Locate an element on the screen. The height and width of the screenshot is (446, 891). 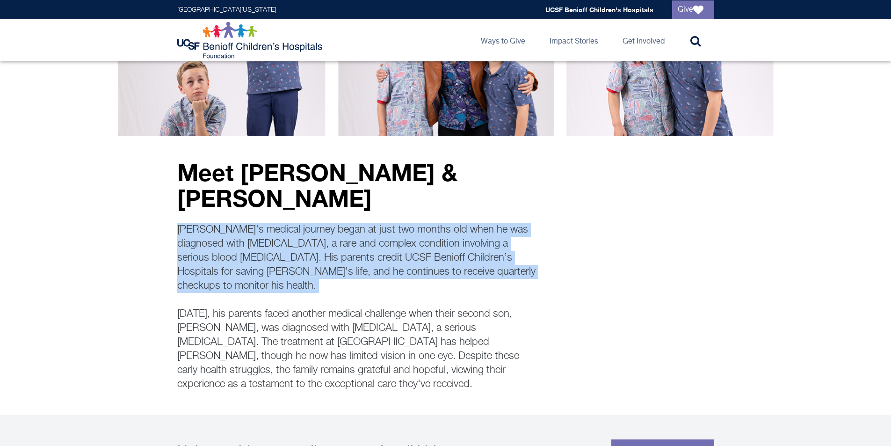
a: Give is located at coordinates (693, 10).